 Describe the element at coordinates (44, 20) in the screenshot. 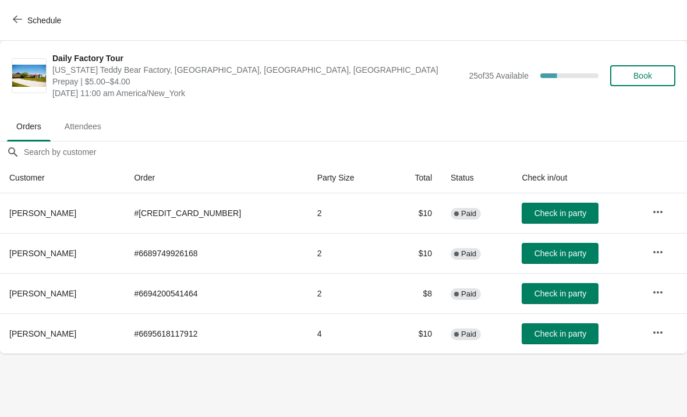

I see `span: Schedule` at that location.